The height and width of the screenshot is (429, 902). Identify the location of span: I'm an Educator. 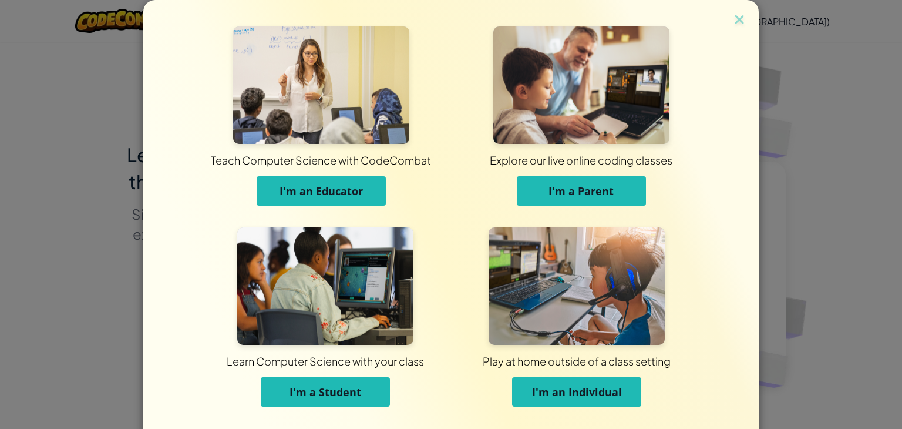
(321, 191).